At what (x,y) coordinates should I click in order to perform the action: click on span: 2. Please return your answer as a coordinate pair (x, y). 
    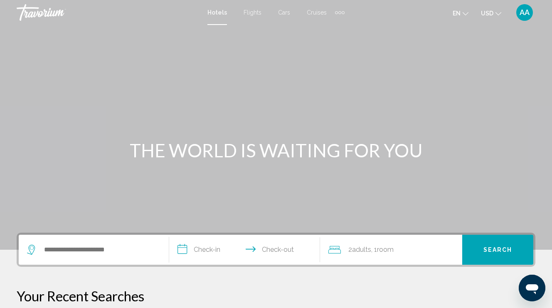
    Looking at the image, I should click on (359, 249).